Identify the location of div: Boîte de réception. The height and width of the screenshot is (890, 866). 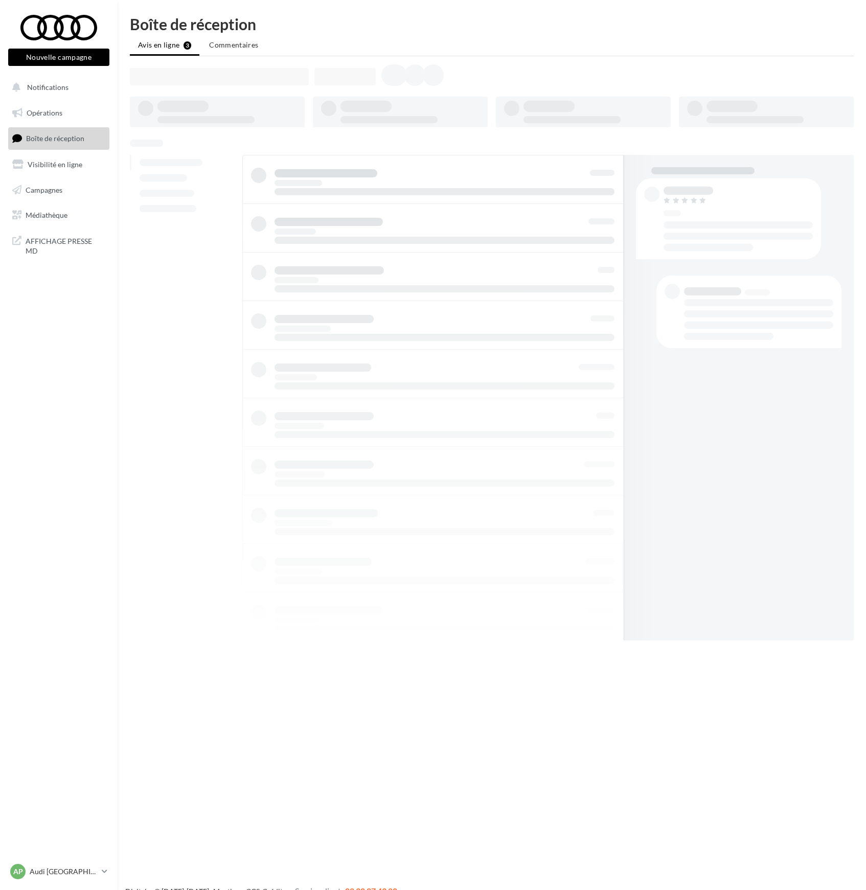
(492, 24).